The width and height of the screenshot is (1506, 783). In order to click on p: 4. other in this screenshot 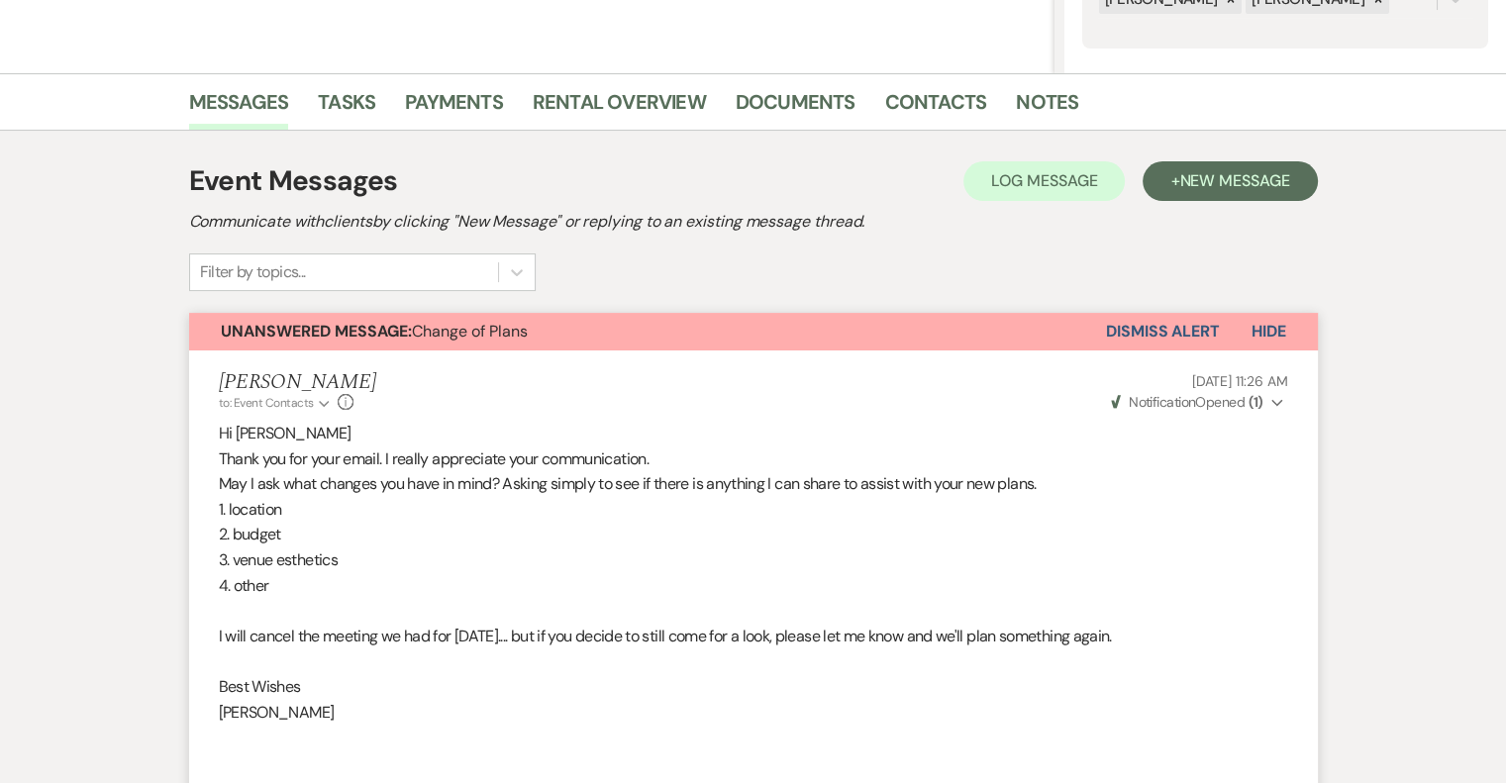, I will do `click(753, 586)`.